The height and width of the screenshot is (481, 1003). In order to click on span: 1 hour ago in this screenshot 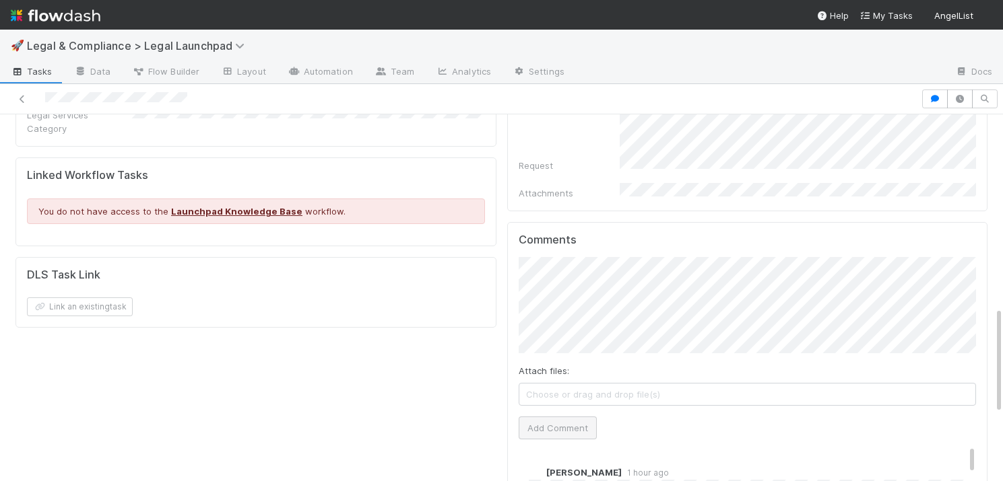, I will do `click(645, 473)`.